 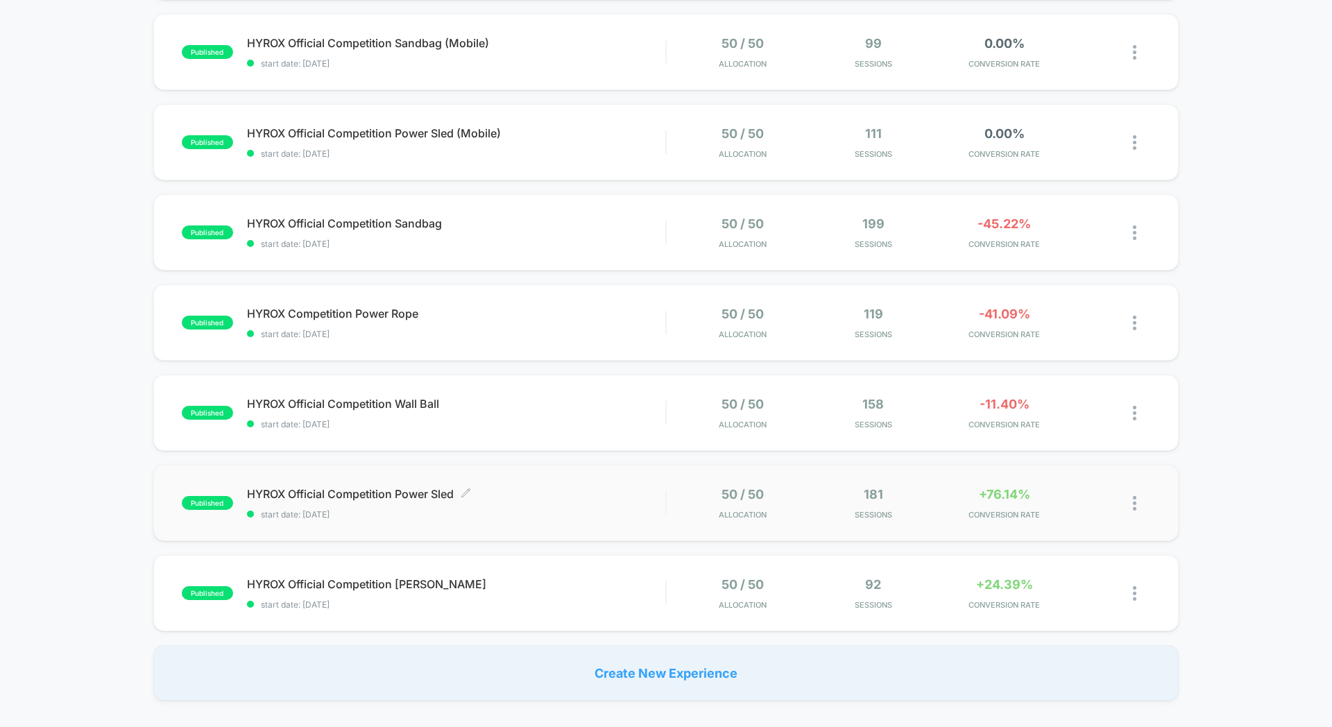 I want to click on span: 92, so click(x=873, y=584).